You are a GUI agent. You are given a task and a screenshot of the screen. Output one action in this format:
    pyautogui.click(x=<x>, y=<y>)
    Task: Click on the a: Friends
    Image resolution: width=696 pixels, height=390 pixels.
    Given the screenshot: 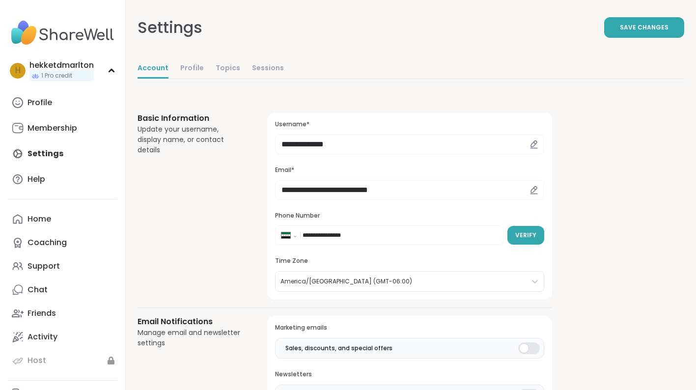 What is the action you would take?
    pyautogui.click(x=62, y=313)
    